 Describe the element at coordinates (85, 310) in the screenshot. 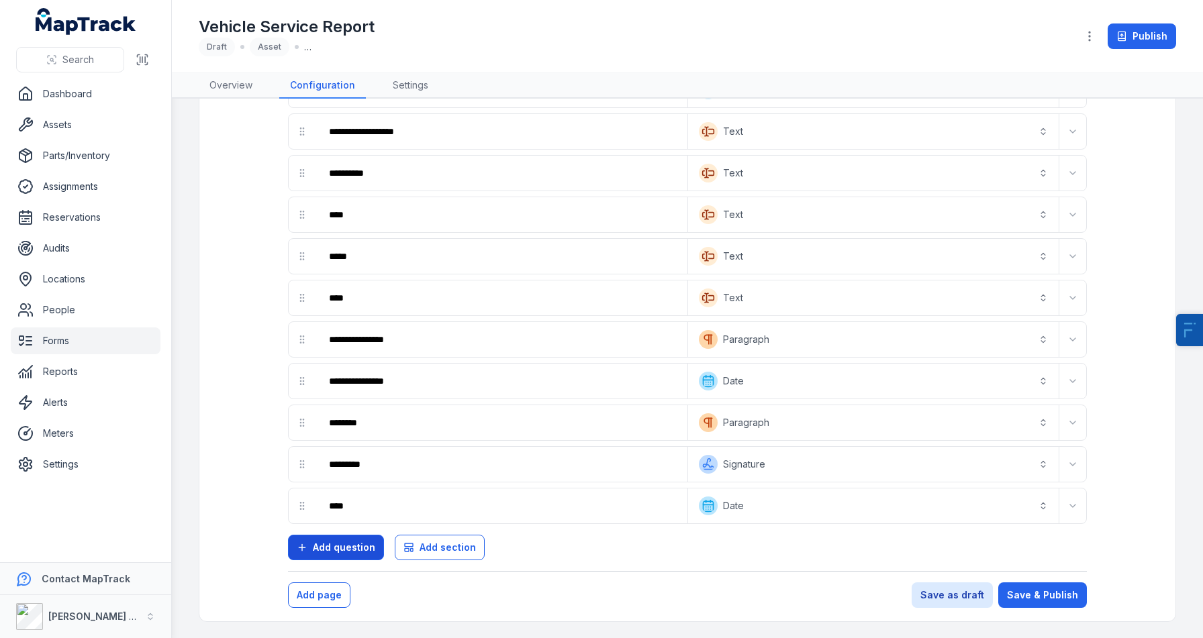

I see `a: People` at that location.